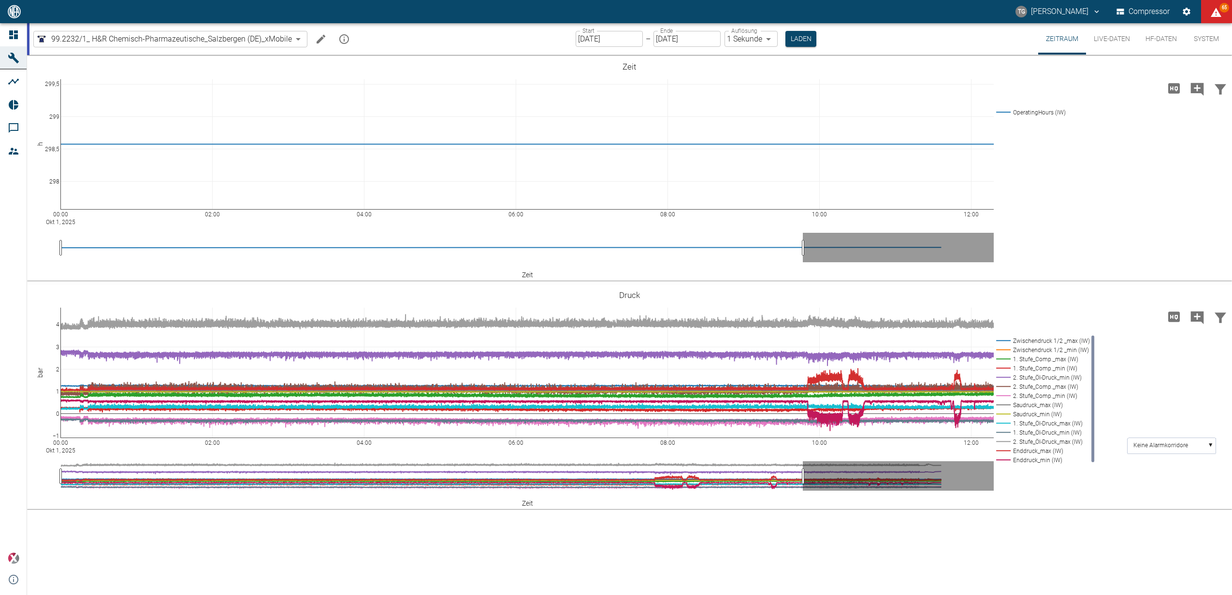 This screenshot has height=595, width=1232. Describe the element at coordinates (14, 11) in the screenshot. I see `img: logo` at that location.